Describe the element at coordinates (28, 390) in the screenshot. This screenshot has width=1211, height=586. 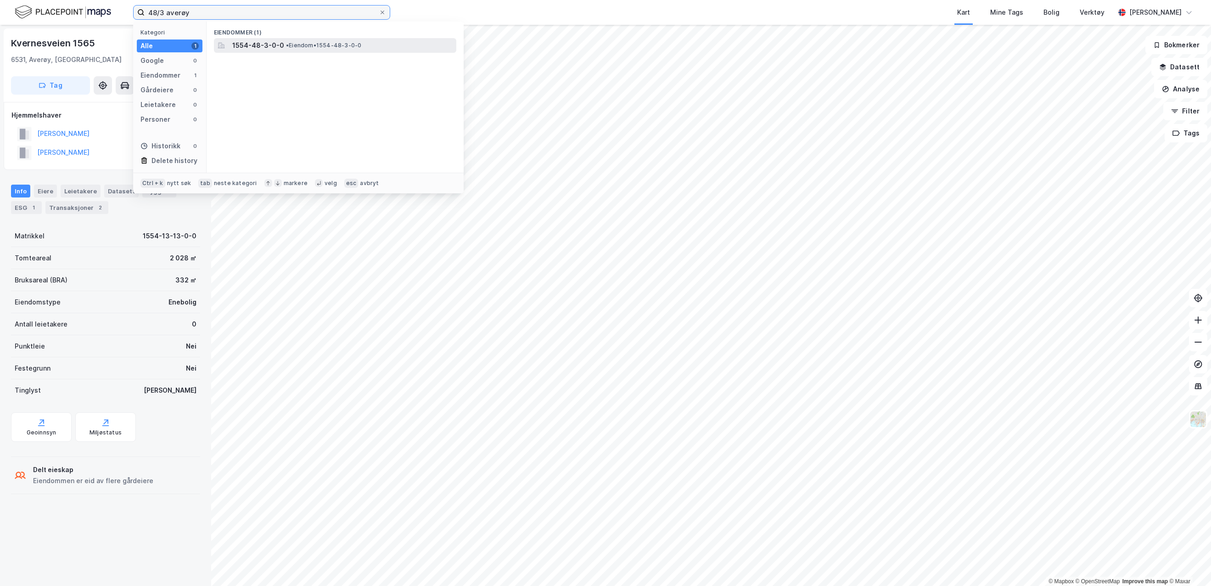
I see `div: Tinglyst` at that location.